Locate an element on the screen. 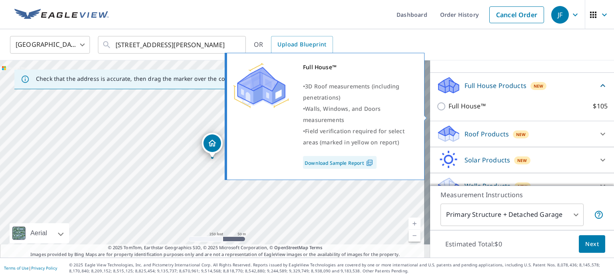 The height and width of the screenshot is (278, 614). div: Roof ProductsNew is located at coordinates (522, 134).